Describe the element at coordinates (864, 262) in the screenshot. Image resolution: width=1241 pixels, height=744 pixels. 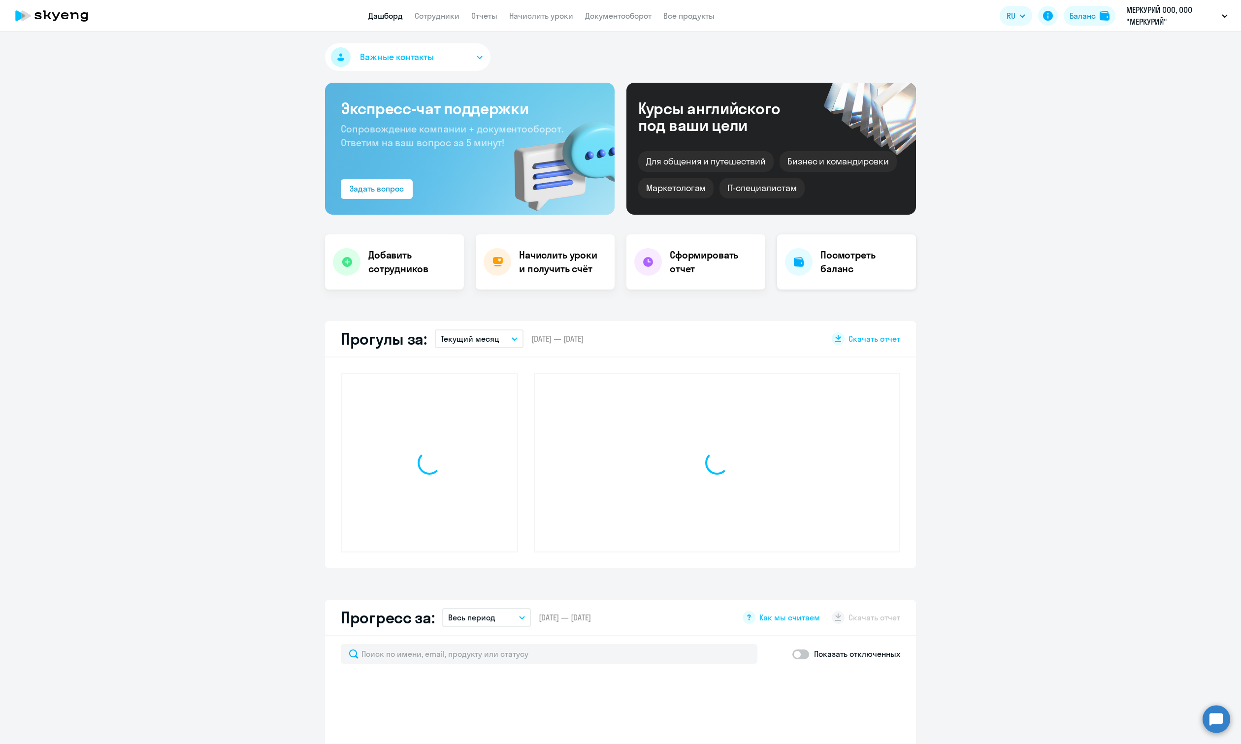
I see `h4: Посмотреть баланс` at that location.